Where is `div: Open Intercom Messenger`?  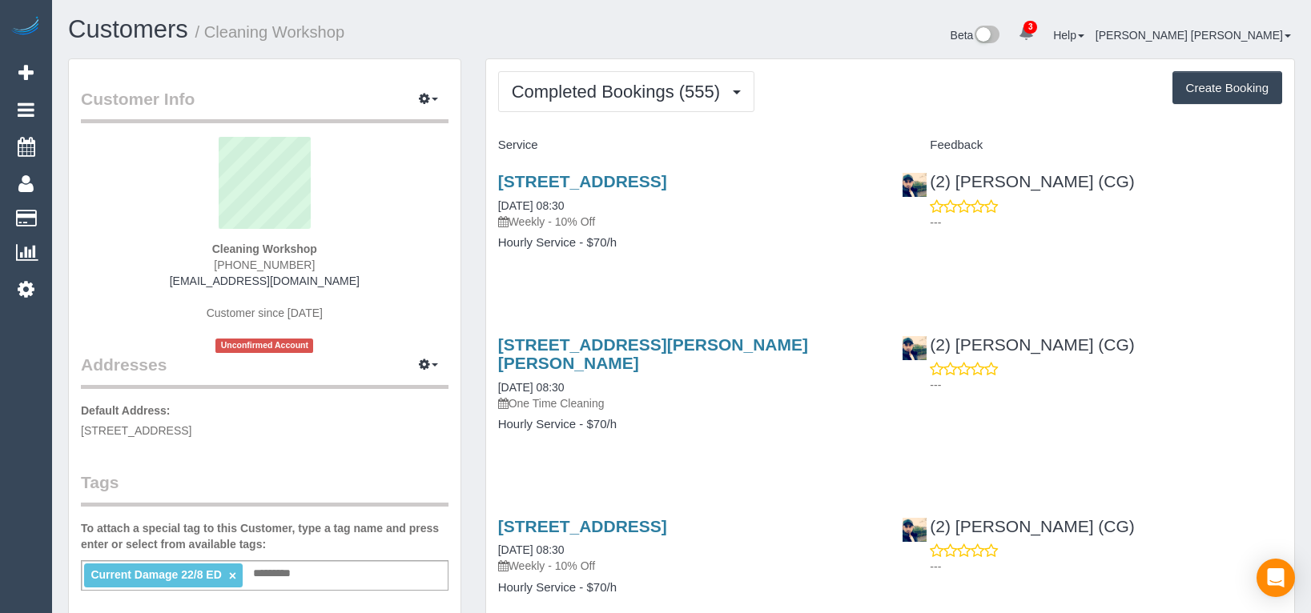
div: Open Intercom Messenger is located at coordinates (1276, 578).